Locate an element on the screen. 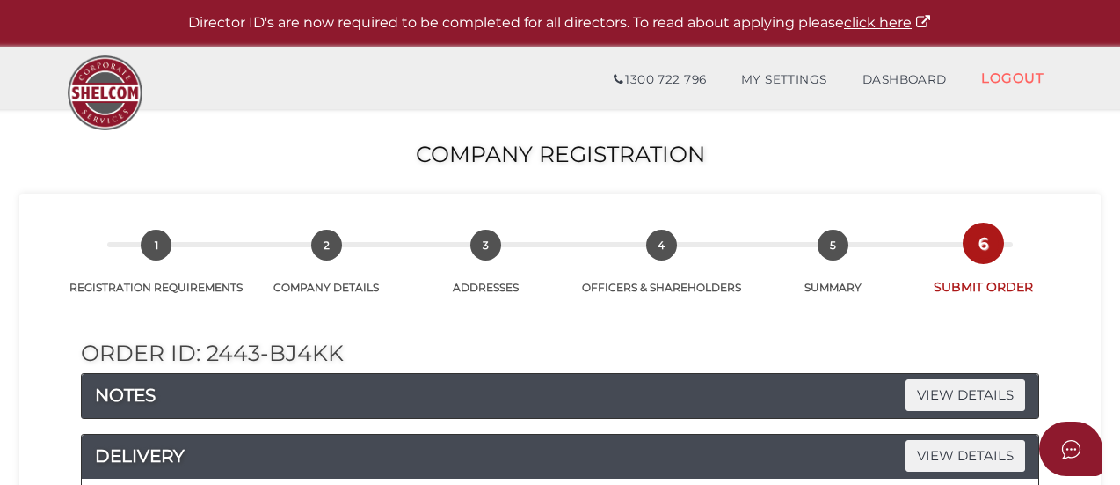 The height and width of the screenshot is (485, 1120). a: 1REGISTRATION REQUIREMENTS is located at coordinates (157, 272).